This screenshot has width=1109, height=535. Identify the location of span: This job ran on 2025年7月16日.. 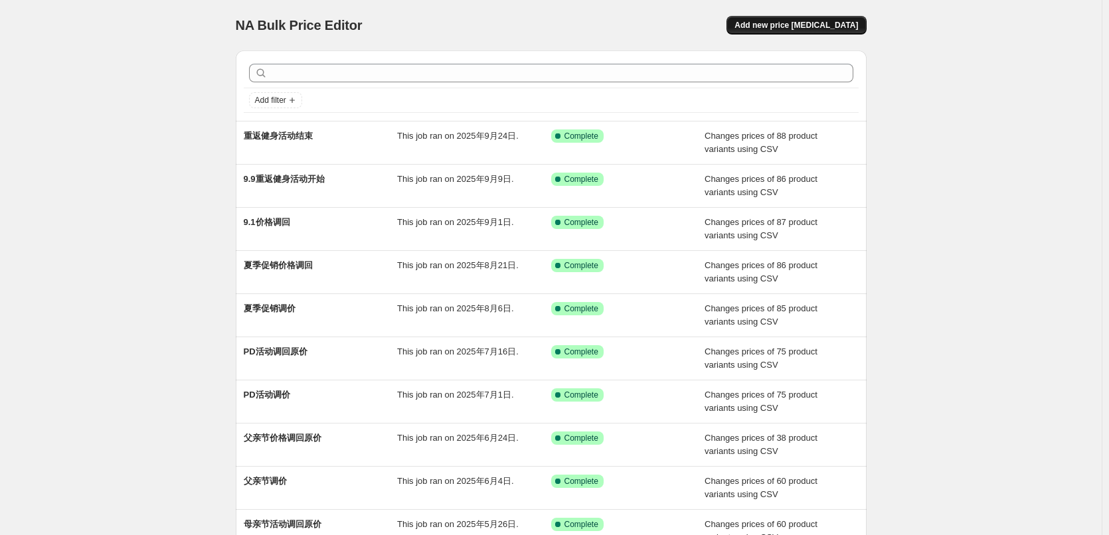
(458, 351).